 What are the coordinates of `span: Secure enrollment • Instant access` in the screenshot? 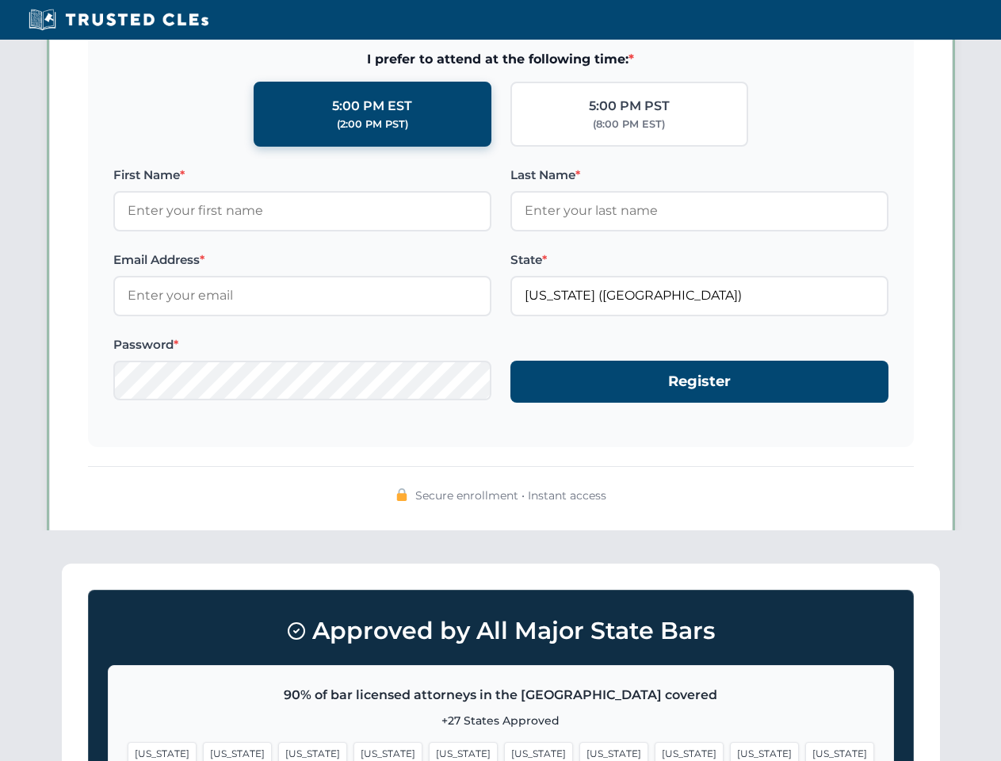 It's located at (510, 495).